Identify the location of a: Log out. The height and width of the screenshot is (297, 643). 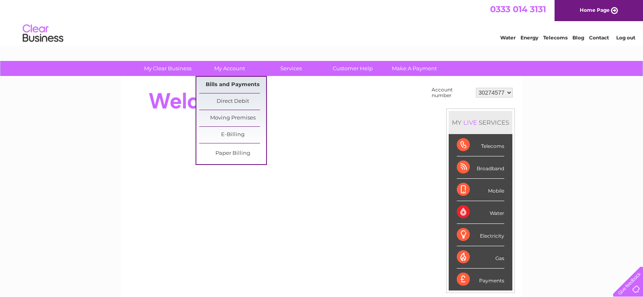
(625, 37).